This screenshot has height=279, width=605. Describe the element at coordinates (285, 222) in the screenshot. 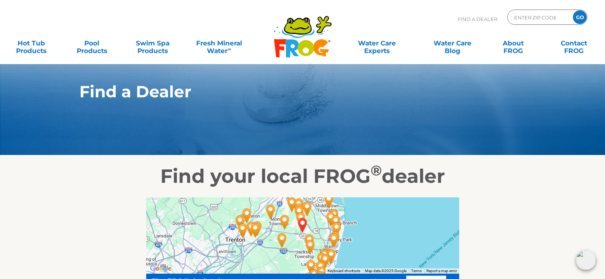

I see `div: Swim-Mor Pools - Englishtown - 7 miles away.` at that location.